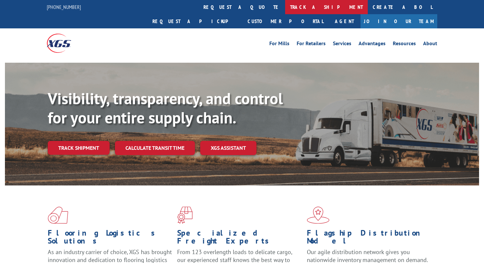 The height and width of the screenshot is (263, 484). I want to click on img: xgs-icon-flagship-distribution-model-red, so click(318, 215).